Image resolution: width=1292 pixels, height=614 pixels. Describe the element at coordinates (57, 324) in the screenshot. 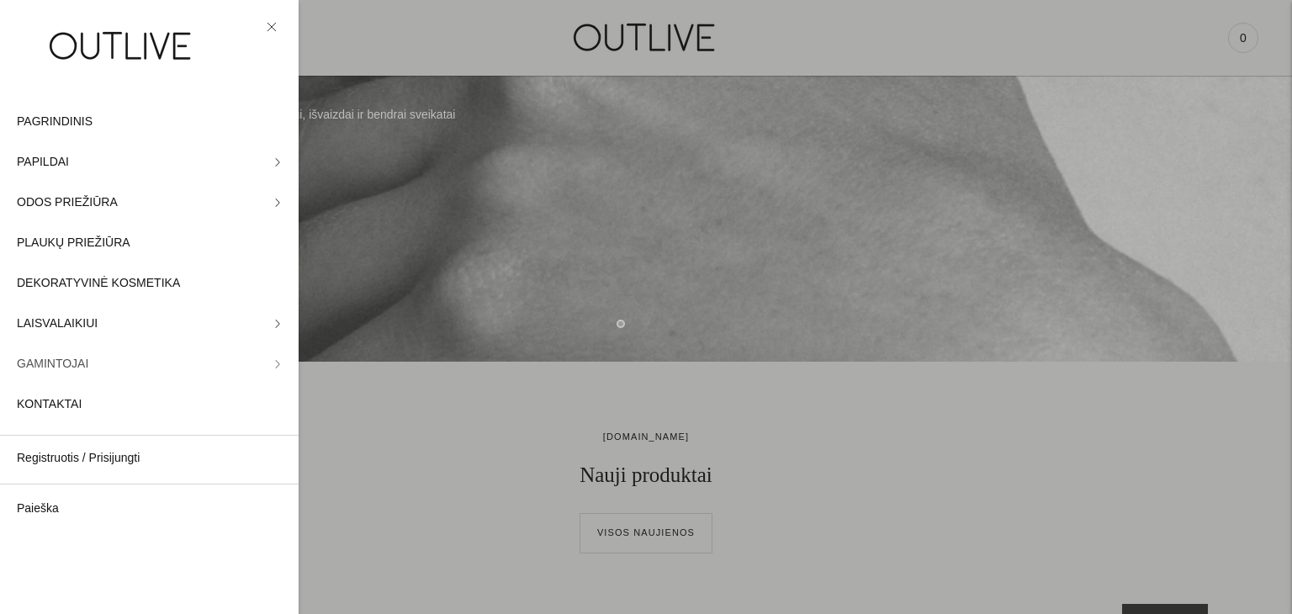

I see `span: LAISVALAIKIUI` at that location.